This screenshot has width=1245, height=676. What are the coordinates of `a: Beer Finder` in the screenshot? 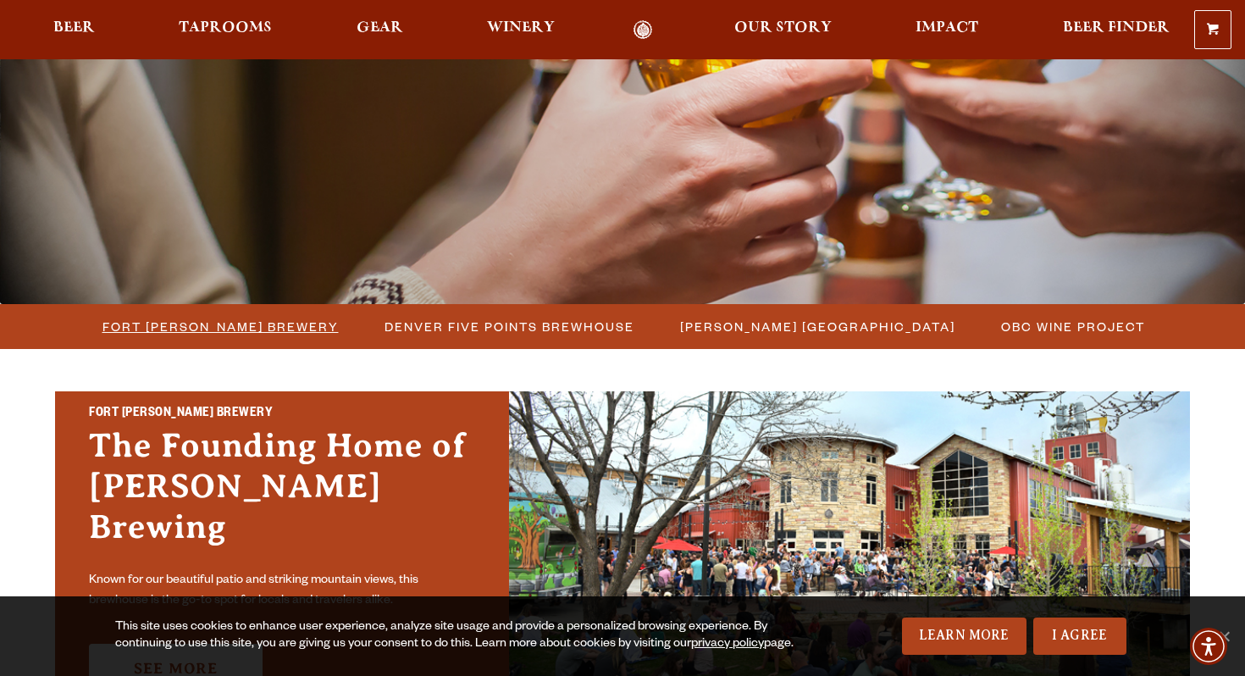 It's located at (1116, 30).